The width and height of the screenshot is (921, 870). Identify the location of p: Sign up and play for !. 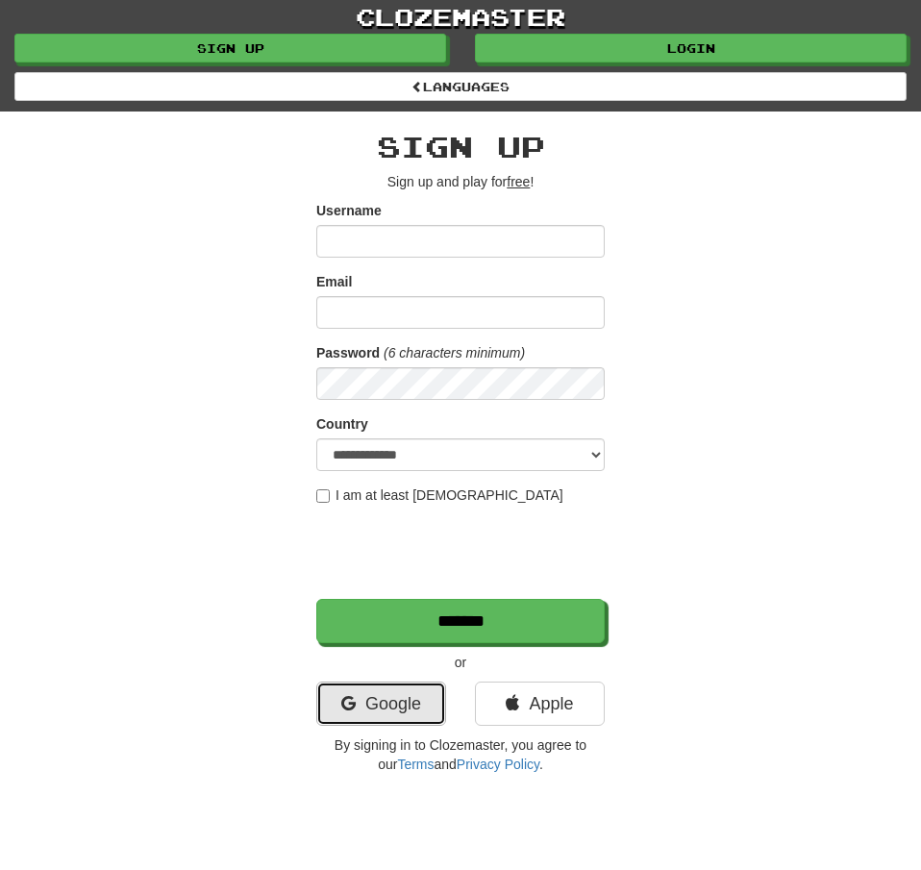
(461, 182).